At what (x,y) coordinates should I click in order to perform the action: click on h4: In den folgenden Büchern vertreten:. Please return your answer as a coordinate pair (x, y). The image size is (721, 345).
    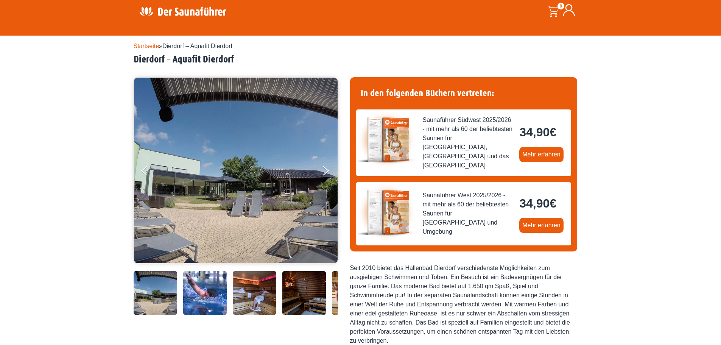
    Looking at the image, I should click on (463, 93).